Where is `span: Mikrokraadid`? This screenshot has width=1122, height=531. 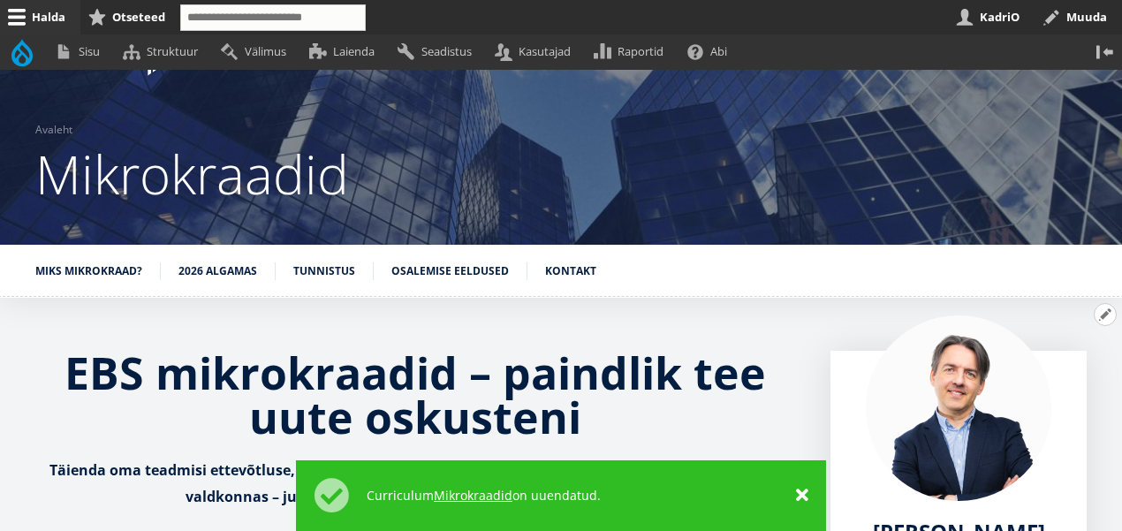
span: Mikrokraadid is located at coordinates (192, 174).